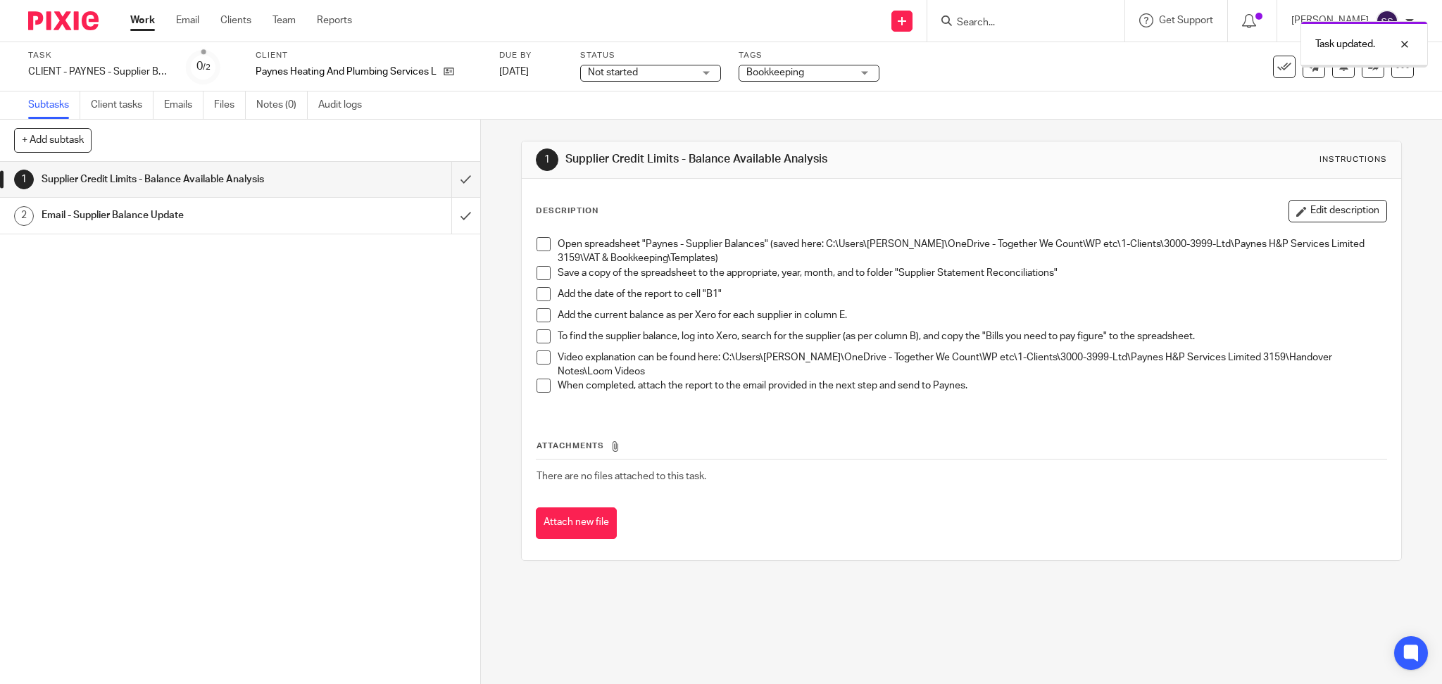  I want to click on label: Due by, so click(531, 56).